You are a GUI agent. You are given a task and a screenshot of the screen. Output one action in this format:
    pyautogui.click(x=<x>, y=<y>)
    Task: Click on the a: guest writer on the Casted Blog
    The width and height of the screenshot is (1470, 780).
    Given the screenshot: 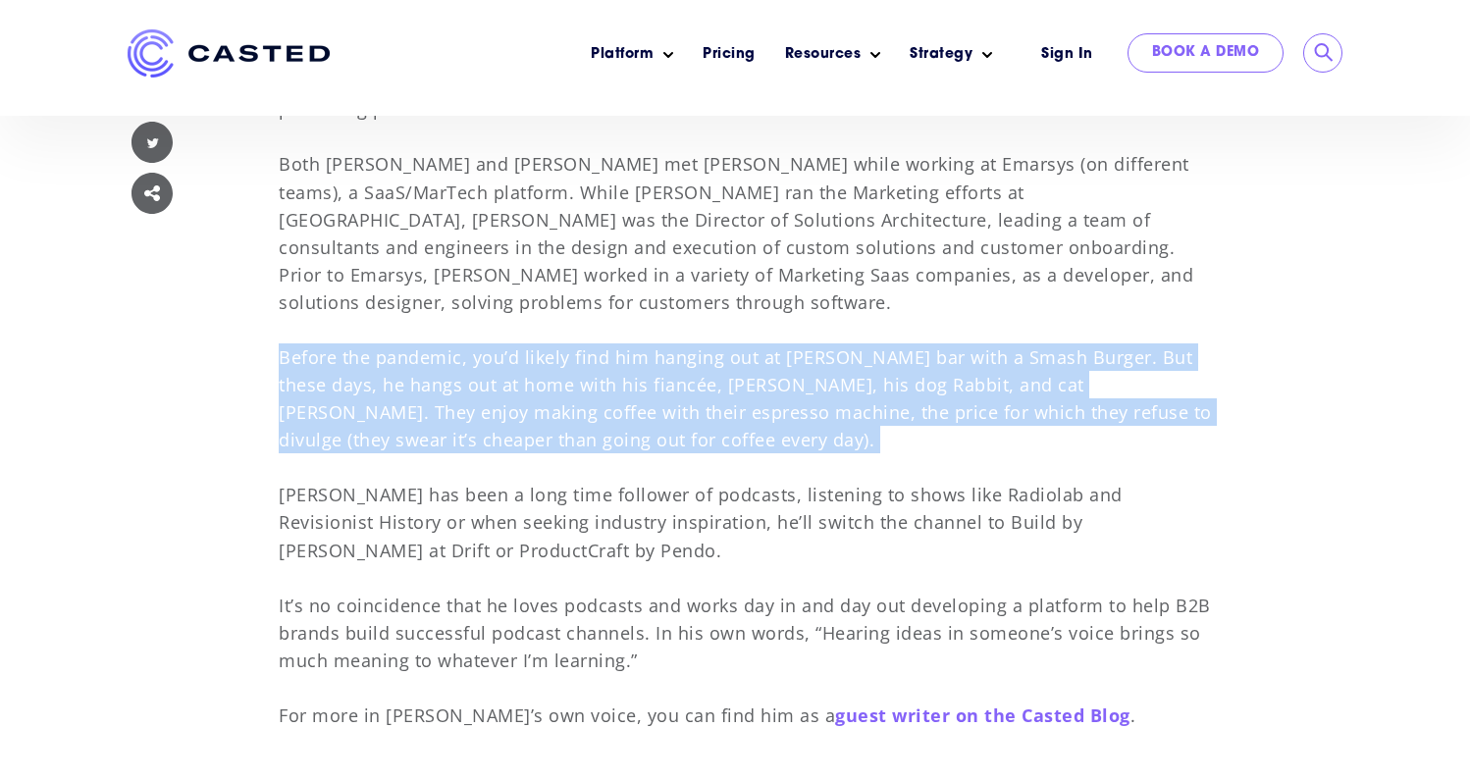 What is the action you would take?
    pyautogui.click(x=982, y=715)
    